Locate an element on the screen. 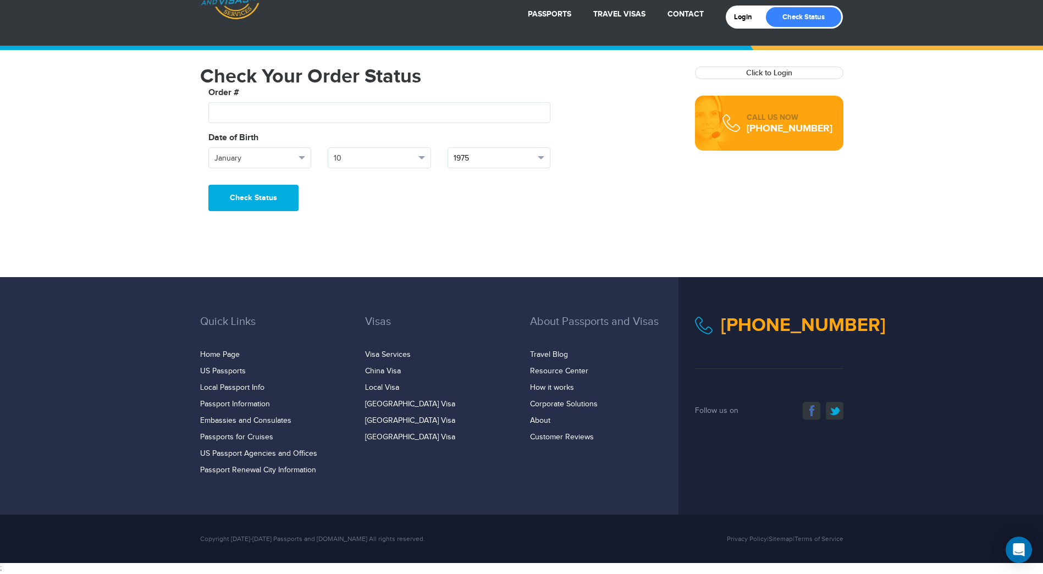  a: About is located at coordinates (540, 421).